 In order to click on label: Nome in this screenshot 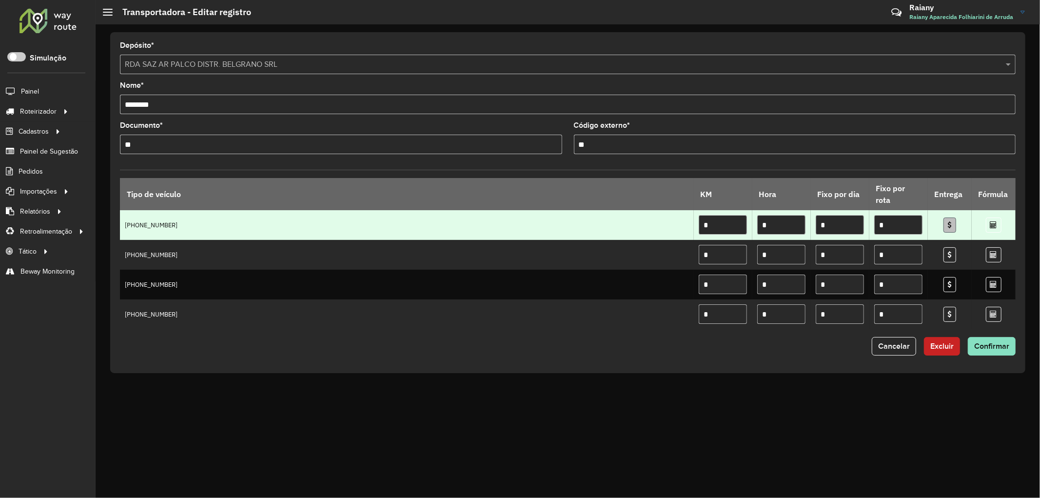, I will do `click(132, 85)`.